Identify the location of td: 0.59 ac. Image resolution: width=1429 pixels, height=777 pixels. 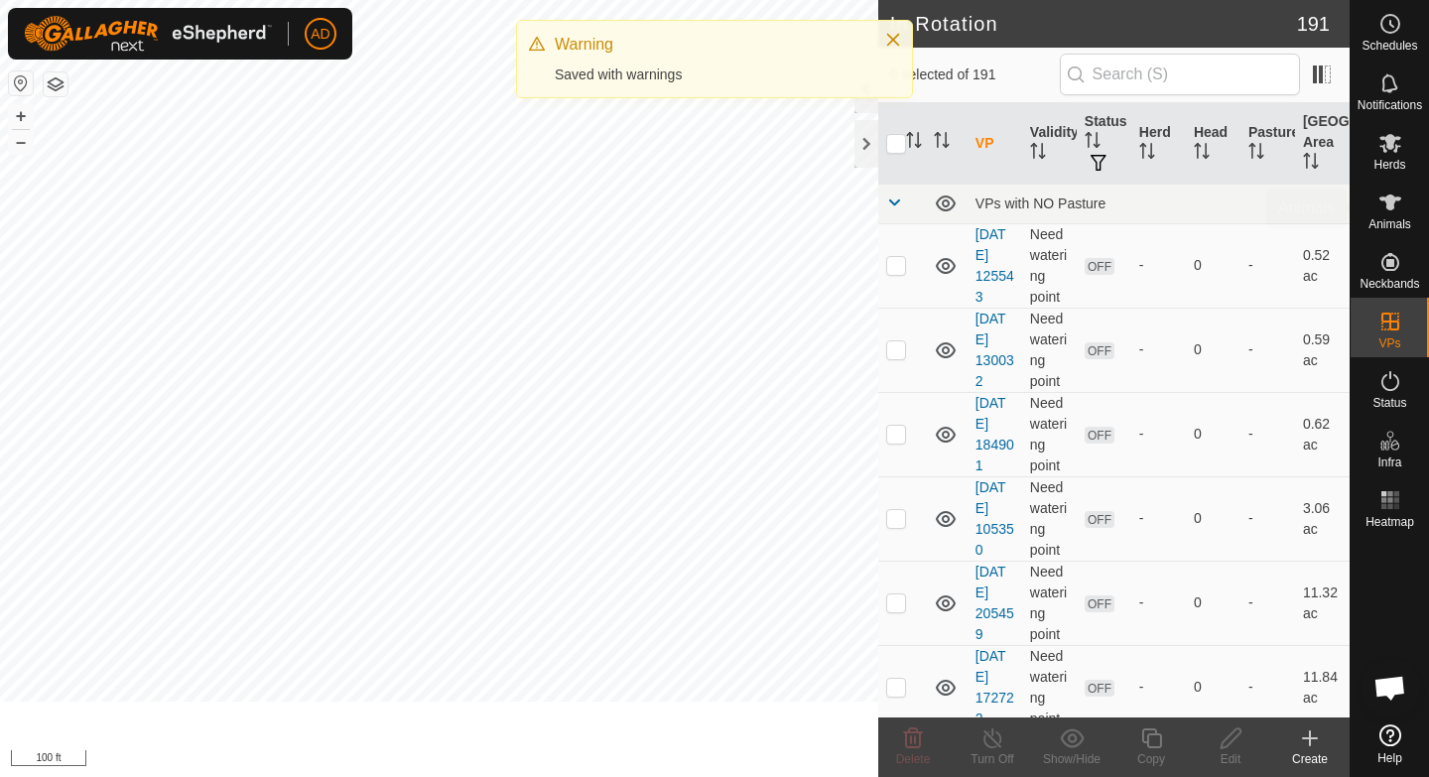
(1322, 349).